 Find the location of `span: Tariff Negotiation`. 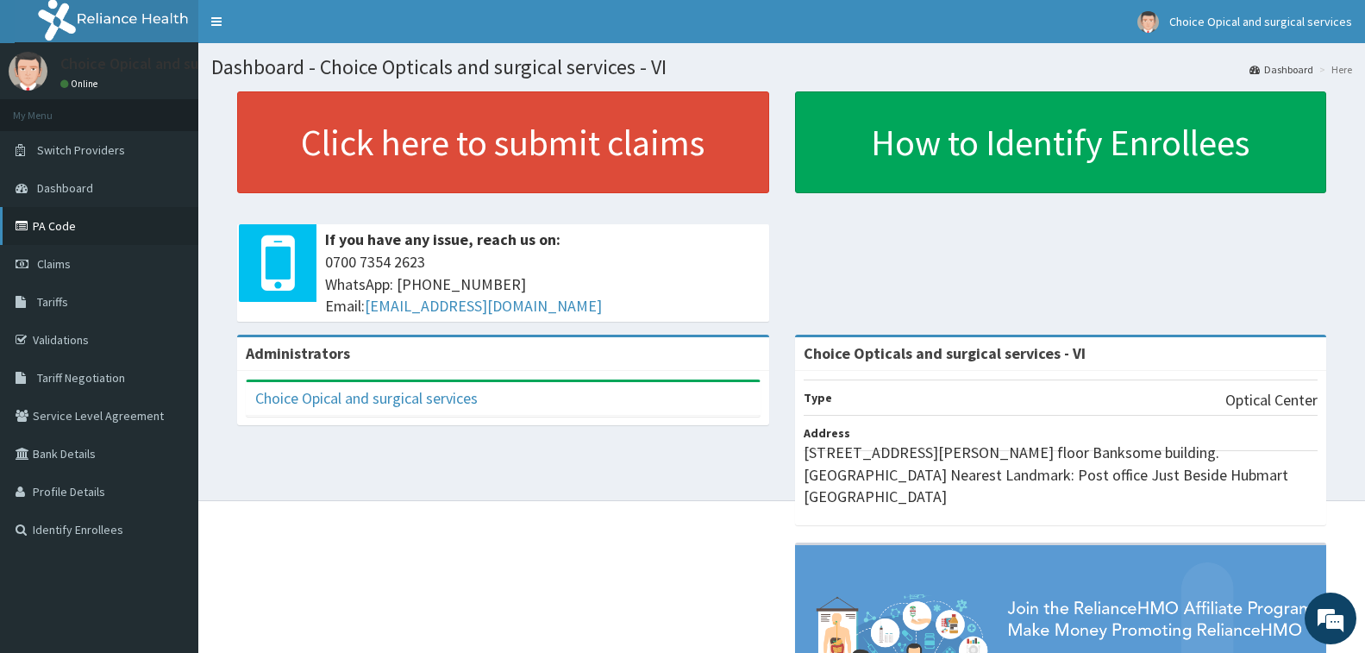

span: Tariff Negotiation is located at coordinates (81, 378).